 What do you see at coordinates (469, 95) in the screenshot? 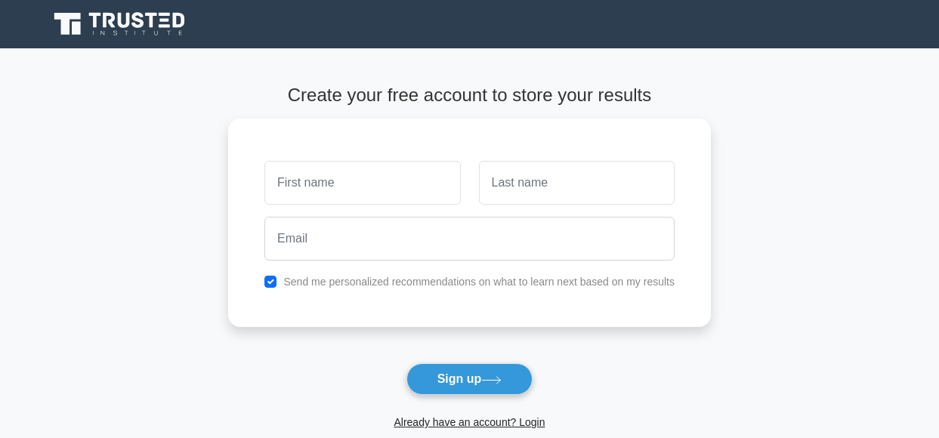
I see `h4: Create your free account to store your results` at bounding box center [469, 95].